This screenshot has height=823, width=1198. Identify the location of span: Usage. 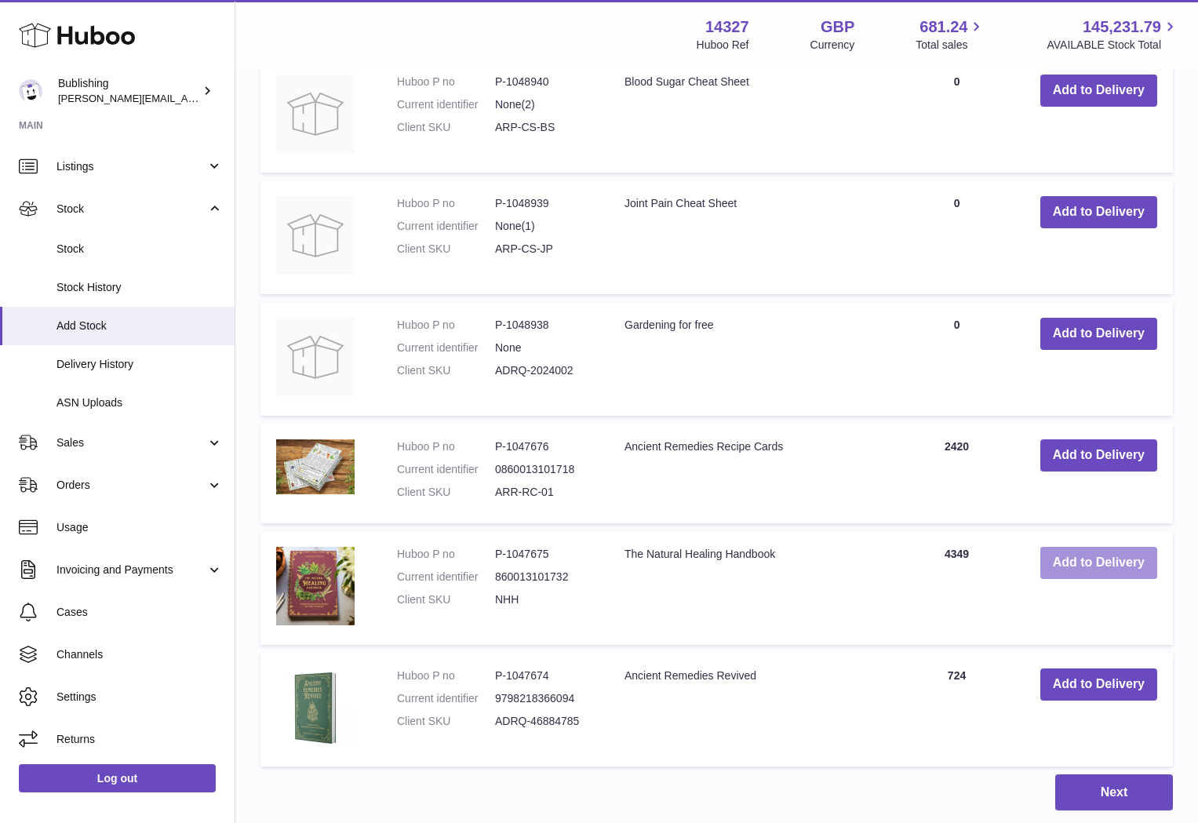
(140, 527).